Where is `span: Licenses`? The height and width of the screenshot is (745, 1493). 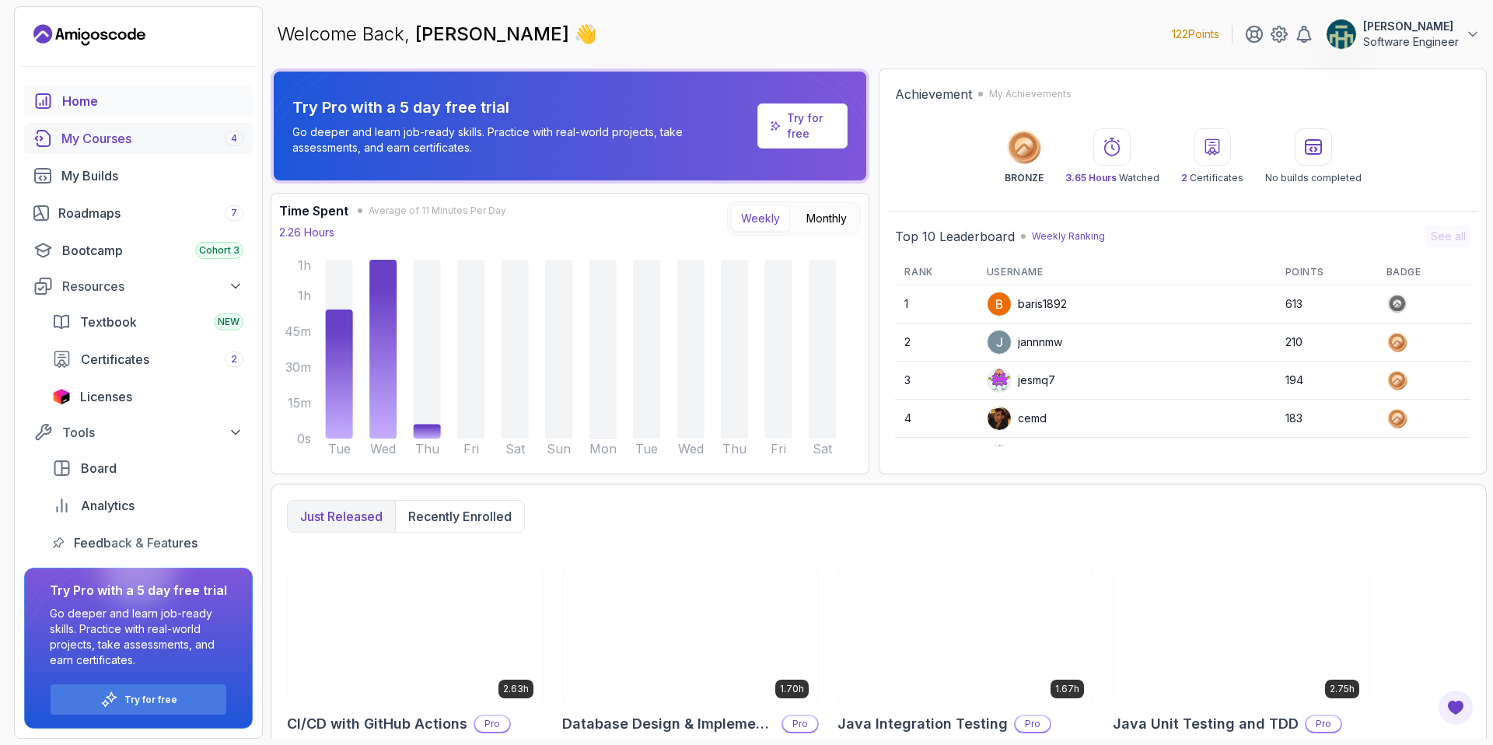 span: Licenses is located at coordinates (106, 396).